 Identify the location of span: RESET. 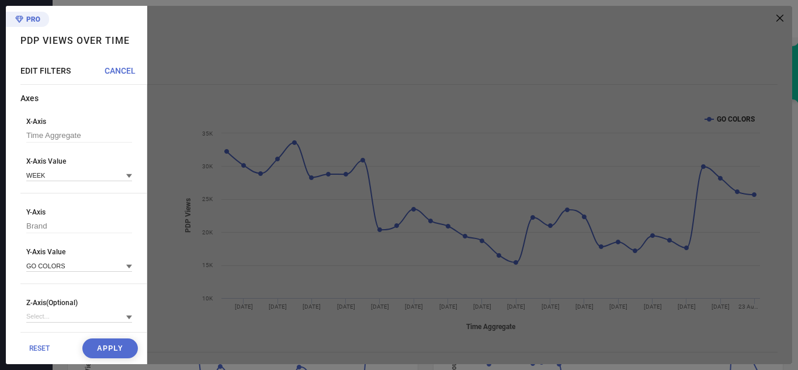
(39, 348).